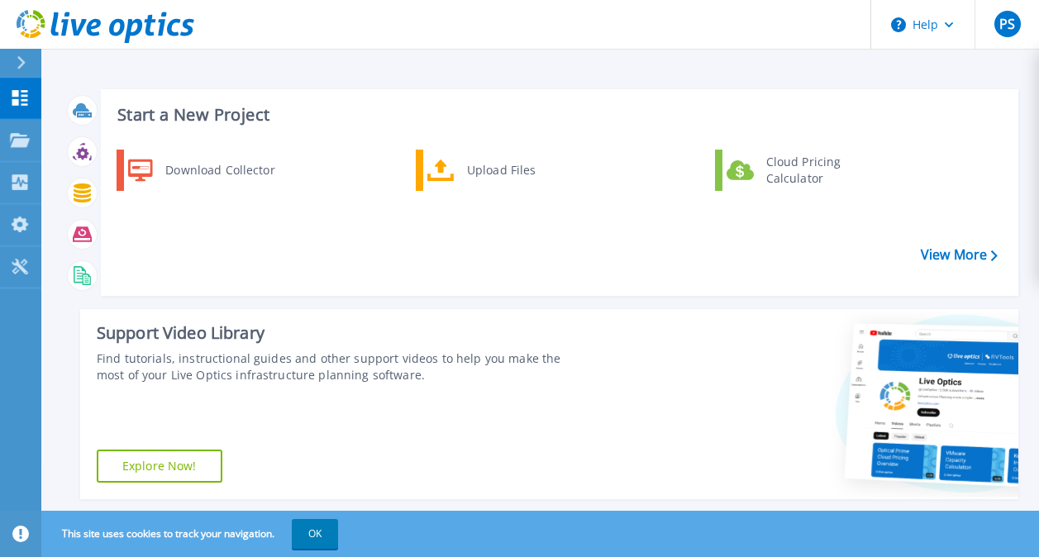 This screenshot has height=557, width=1039. I want to click on div: Cloud Pricing Calculator, so click(819, 170).